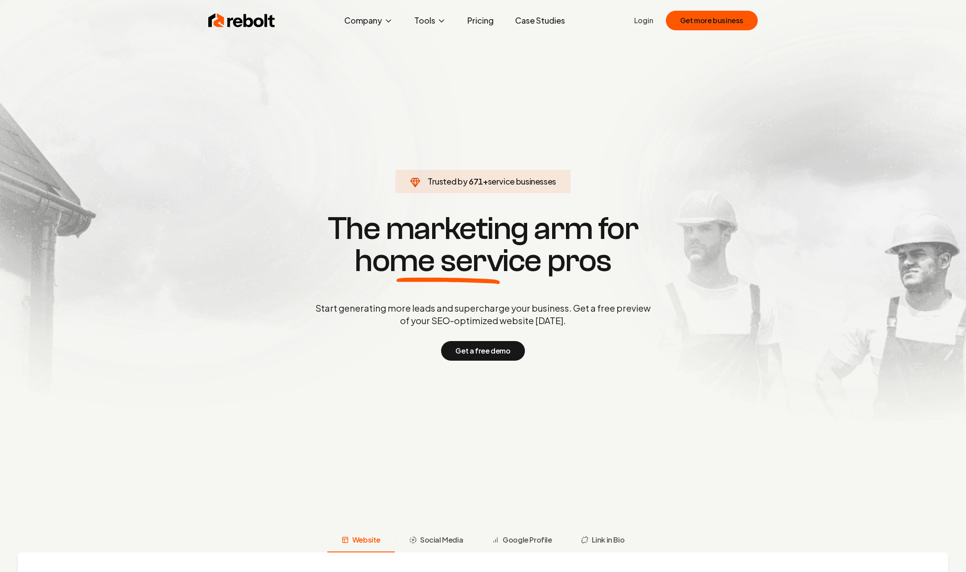  I want to click on button: Link in Bio, so click(602, 541).